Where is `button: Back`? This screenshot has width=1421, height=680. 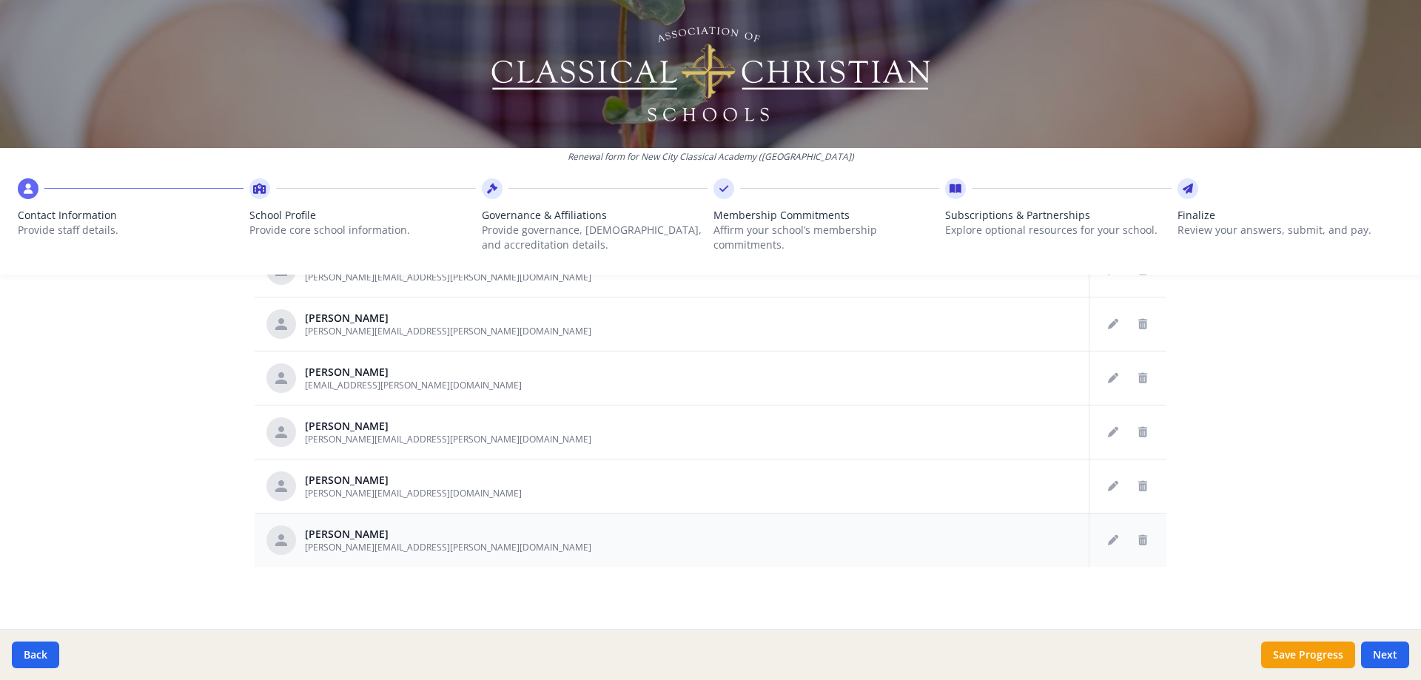
button: Back is located at coordinates (36, 655).